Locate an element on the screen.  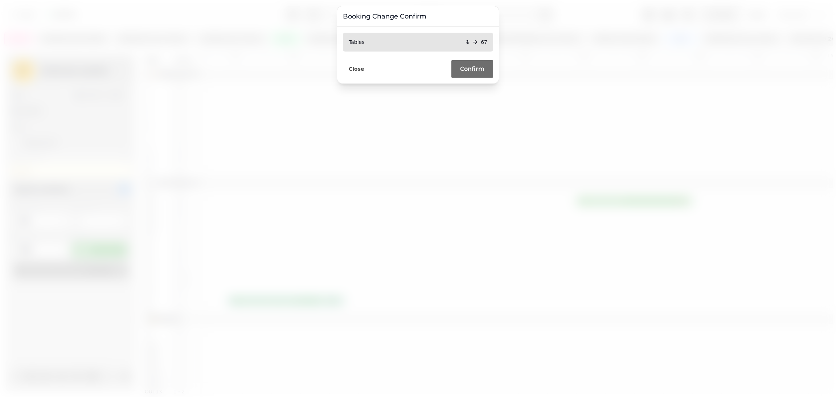
span: Close is located at coordinates (356, 69).